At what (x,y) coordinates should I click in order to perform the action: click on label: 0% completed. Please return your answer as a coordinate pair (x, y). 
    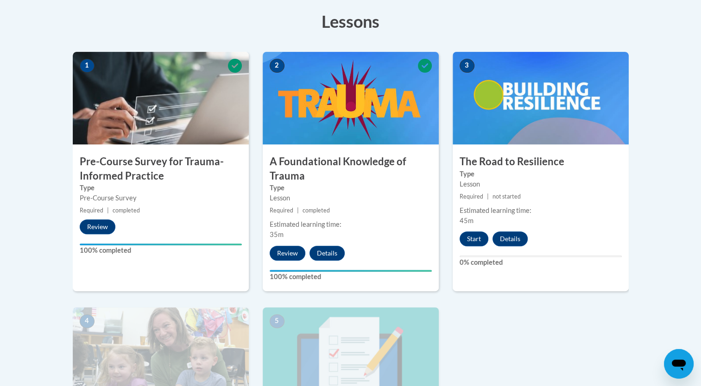
    Looking at the image, I should click on (541, 263).